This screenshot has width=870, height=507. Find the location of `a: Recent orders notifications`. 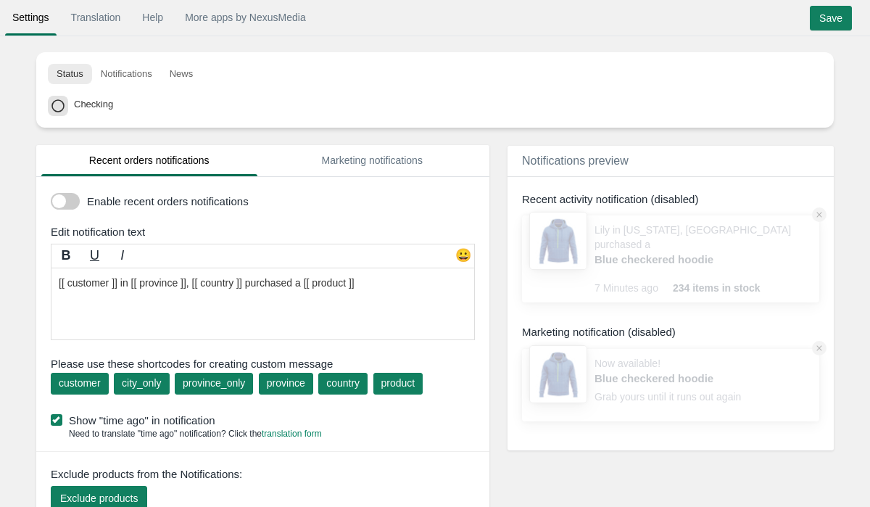

a: Recent orders notifications is located at coordinates (149, 160).